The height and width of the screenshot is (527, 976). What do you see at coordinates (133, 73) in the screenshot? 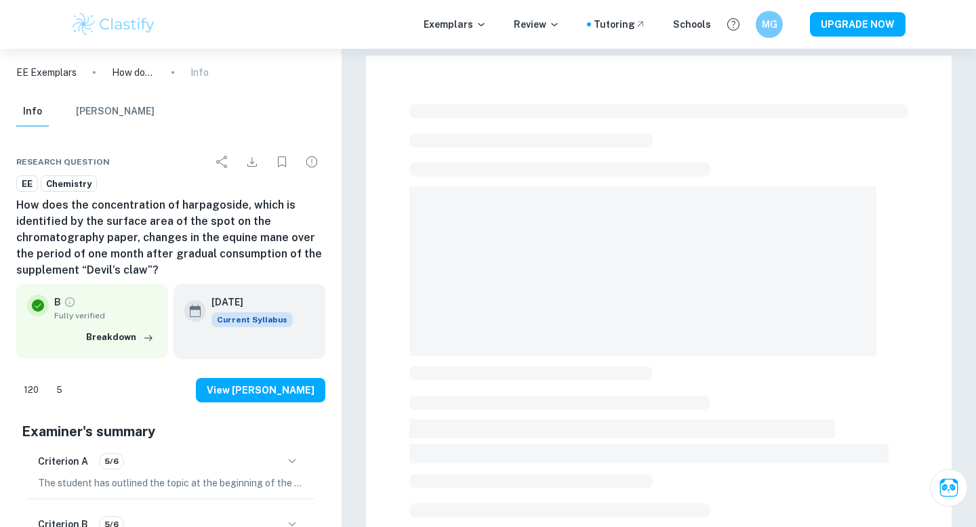
I see `p: How does the concentration of harpagoside, which is identified by the surface area of the spot on...` at bounding box center [133, 73].